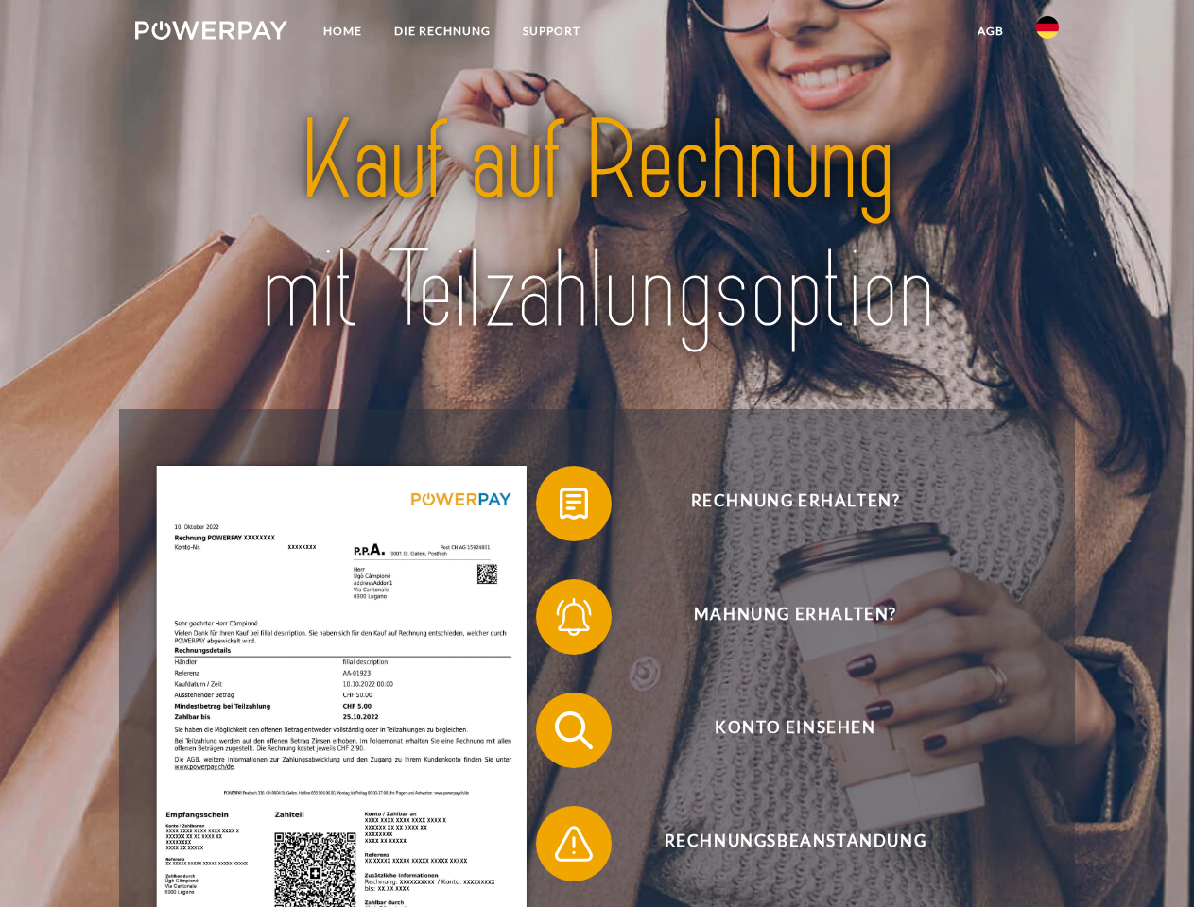 This screenshot has width=1194, height=907. I want to click on img: qb_search.svg, so click(574, 731).